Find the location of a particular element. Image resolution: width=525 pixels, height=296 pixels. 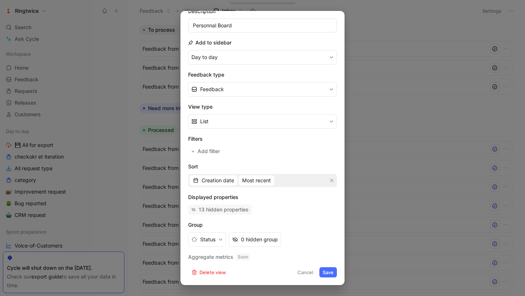

h2: Displayed properties is located at coordinates (263, 197).